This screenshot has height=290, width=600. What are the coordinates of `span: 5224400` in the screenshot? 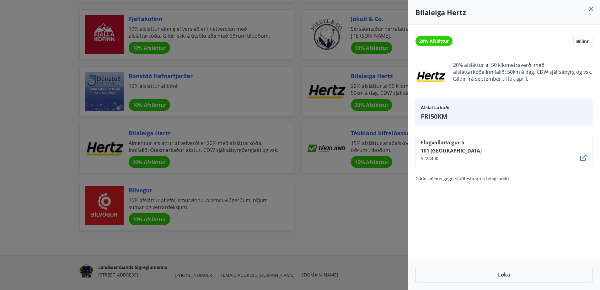 It's located at (452, 159).